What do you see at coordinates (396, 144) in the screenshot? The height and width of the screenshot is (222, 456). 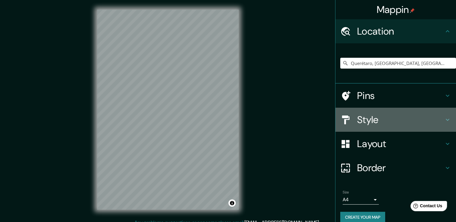 I see `div: Layout` at bounding box center [396, 144].